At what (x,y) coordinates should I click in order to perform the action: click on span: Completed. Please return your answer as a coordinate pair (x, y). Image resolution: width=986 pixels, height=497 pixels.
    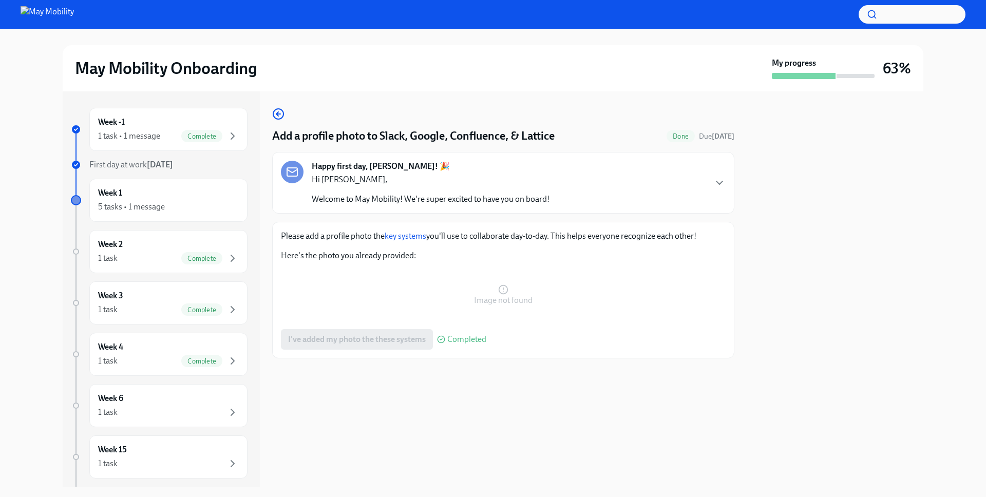
    Looking at the image, I should click on (467, 339).